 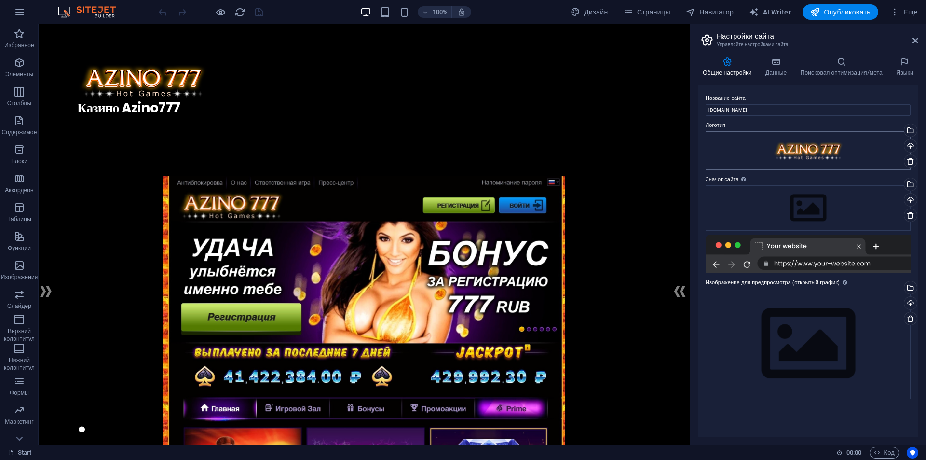 What do you see at coordinates (884, 452) in the screenshot?
I see `span: Код` at bounding box center [884, 452].